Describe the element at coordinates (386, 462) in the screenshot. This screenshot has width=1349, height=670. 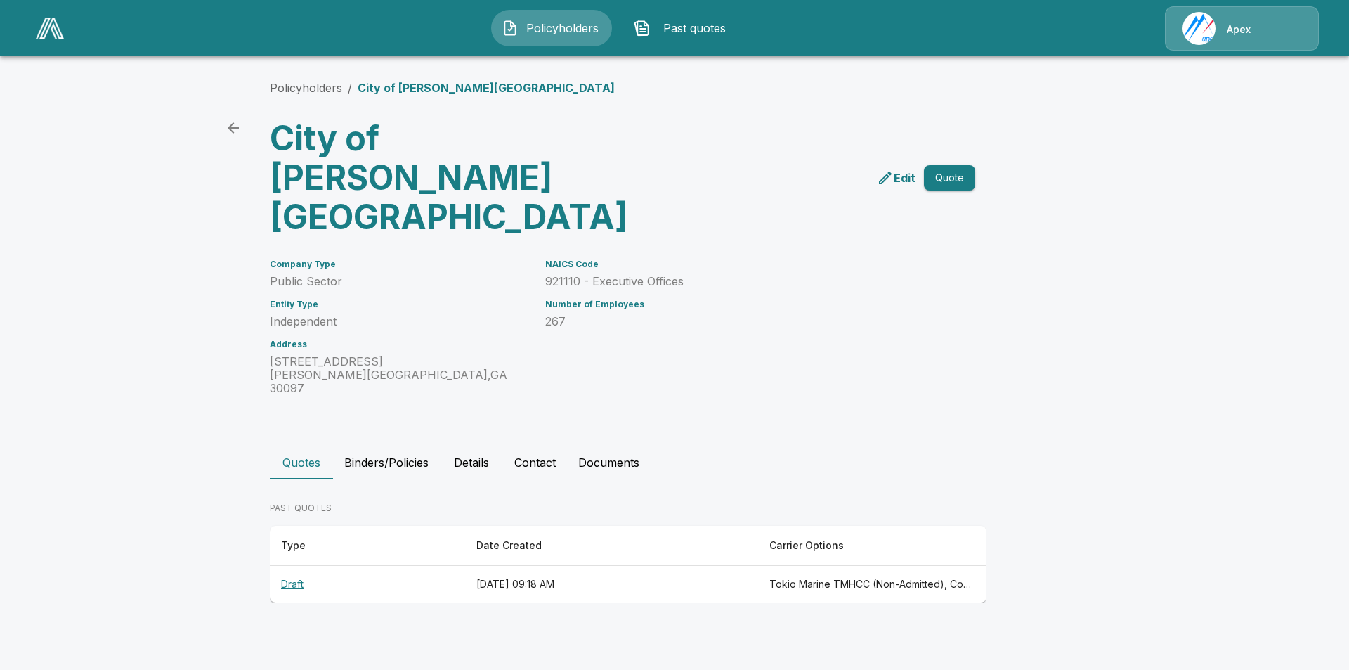
I see `button: Binders/Policies` at that location.